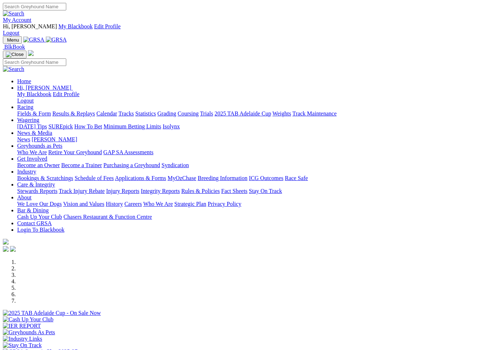 This screenshot has width=487, height=350. I want to click on a: Bookings & Scratchings, so click(45, 178).